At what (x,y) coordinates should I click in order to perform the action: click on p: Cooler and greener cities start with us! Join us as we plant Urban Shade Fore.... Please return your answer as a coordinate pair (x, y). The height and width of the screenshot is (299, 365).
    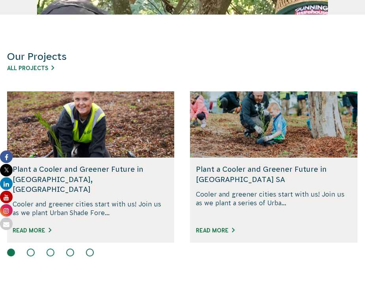
    Looking at the image, I should click on (90, 209).